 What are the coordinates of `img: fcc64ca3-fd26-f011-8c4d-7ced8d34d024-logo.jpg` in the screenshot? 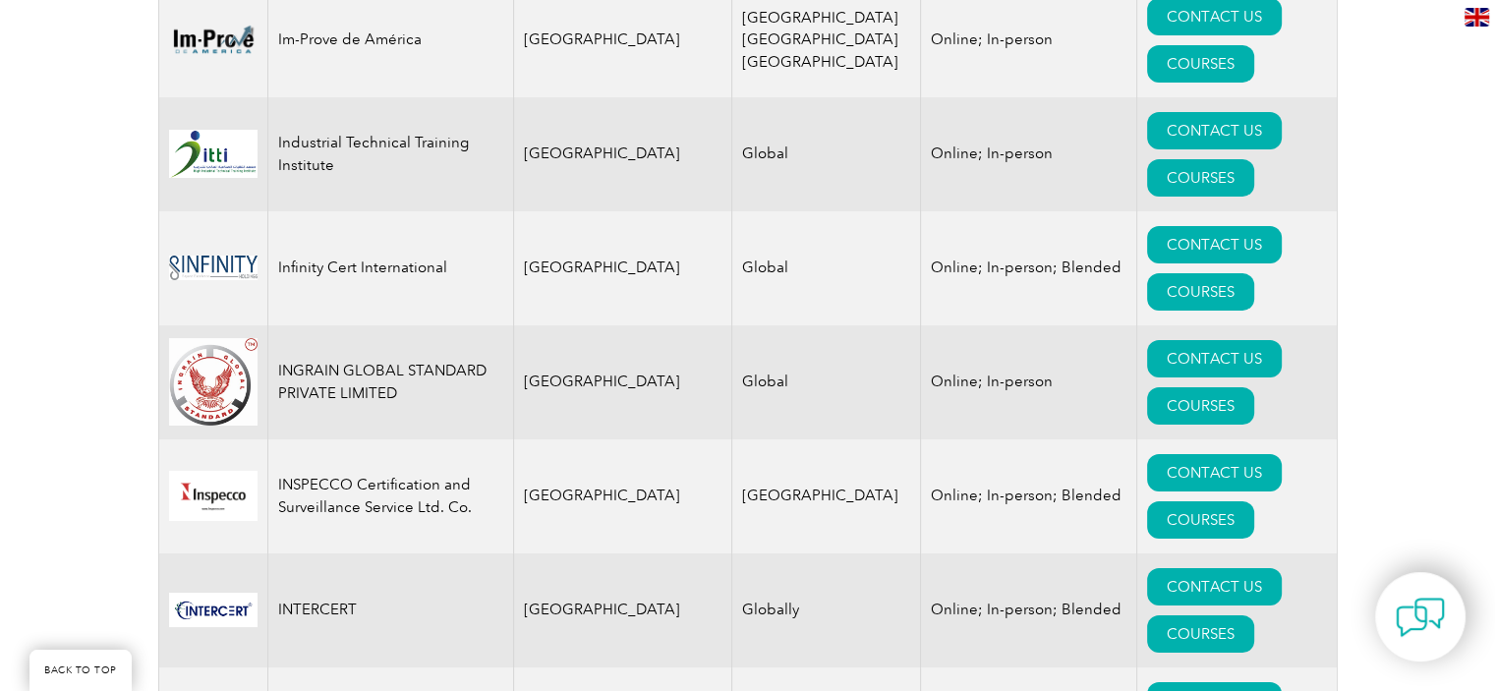 It's located at (213, 154).